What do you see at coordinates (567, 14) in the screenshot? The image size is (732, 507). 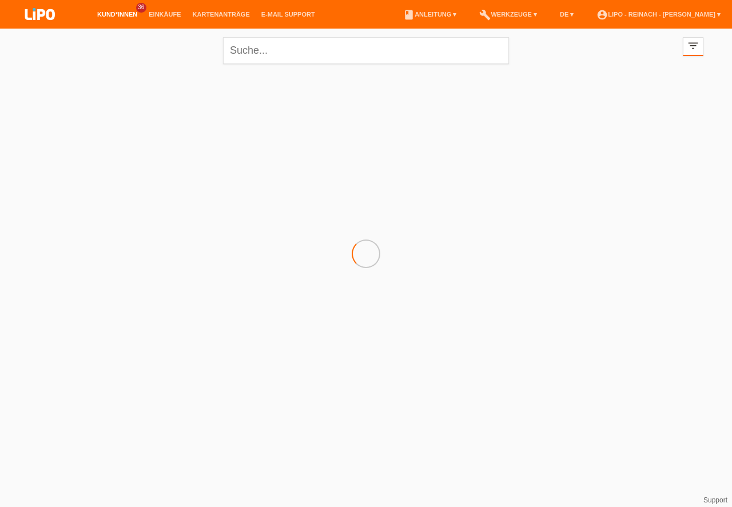 I see `a: DE ▾` at bounding box center [567, 14].